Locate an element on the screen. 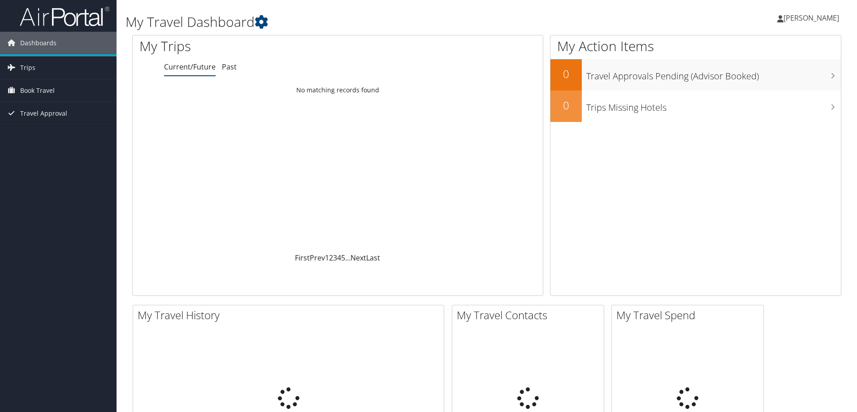 The height and width of the screenshot is (412, 857). a: Next is located at coordinates (358, 258).